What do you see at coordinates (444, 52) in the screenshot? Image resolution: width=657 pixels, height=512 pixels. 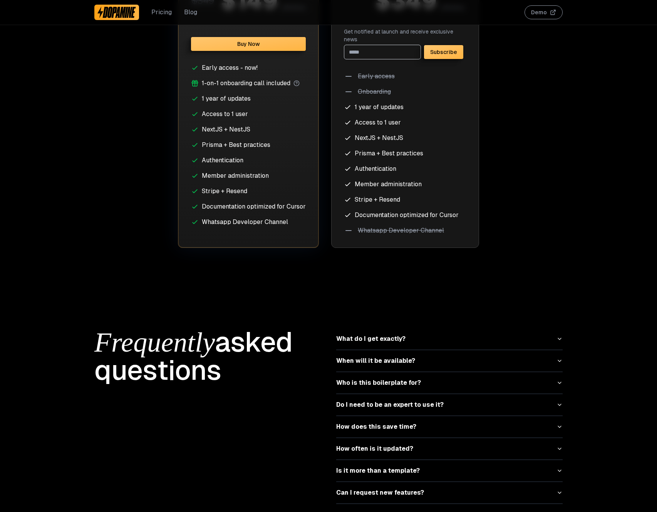 I see `button: Subscribe` at bounding box center [444, 52].